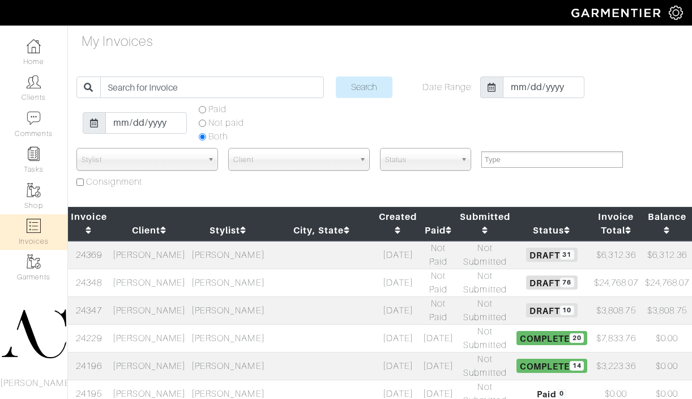 The height and width of the screenshot is (399, 692). I want to click on span: 20, so click(577, 338).